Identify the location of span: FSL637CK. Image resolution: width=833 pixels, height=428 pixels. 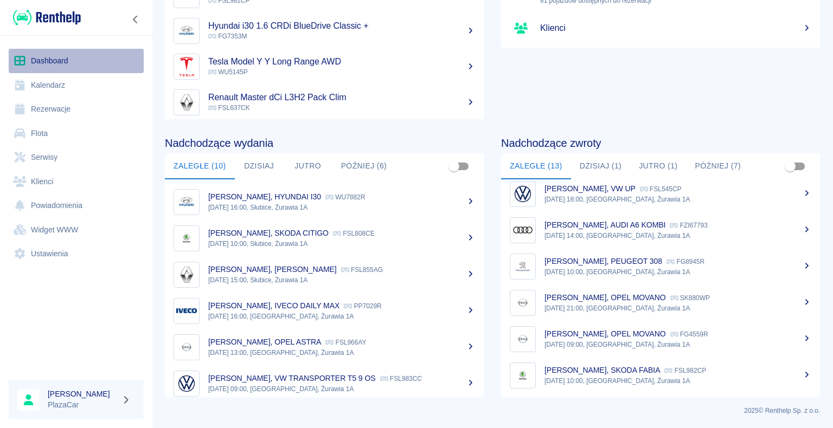
(229, 108).